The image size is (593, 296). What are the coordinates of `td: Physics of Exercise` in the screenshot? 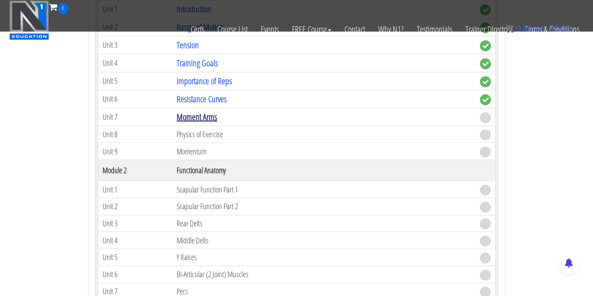 It's located at (324, 134).